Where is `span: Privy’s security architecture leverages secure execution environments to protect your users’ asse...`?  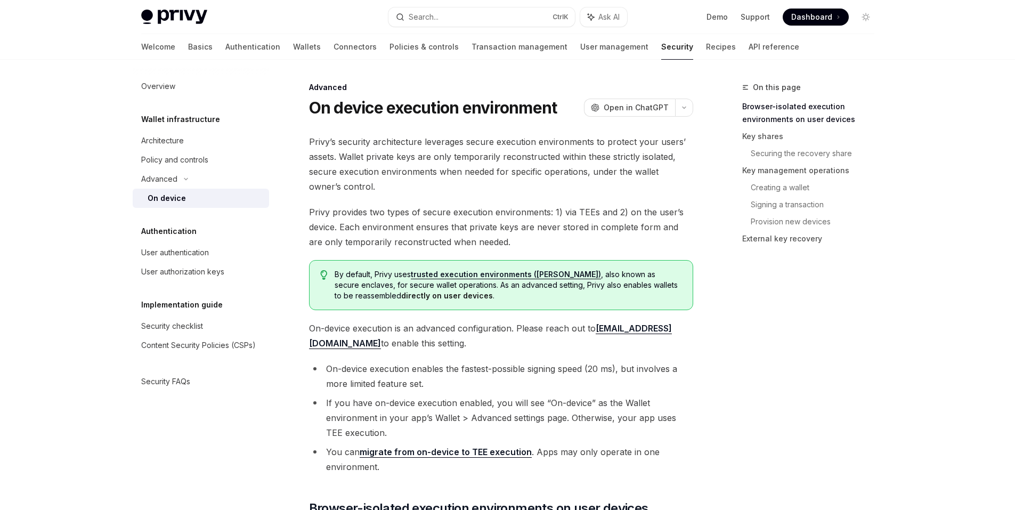
span: Privy’s security architecture leverages secure execution environments to protect your users’ asse... is located at coordinates (501, 164).